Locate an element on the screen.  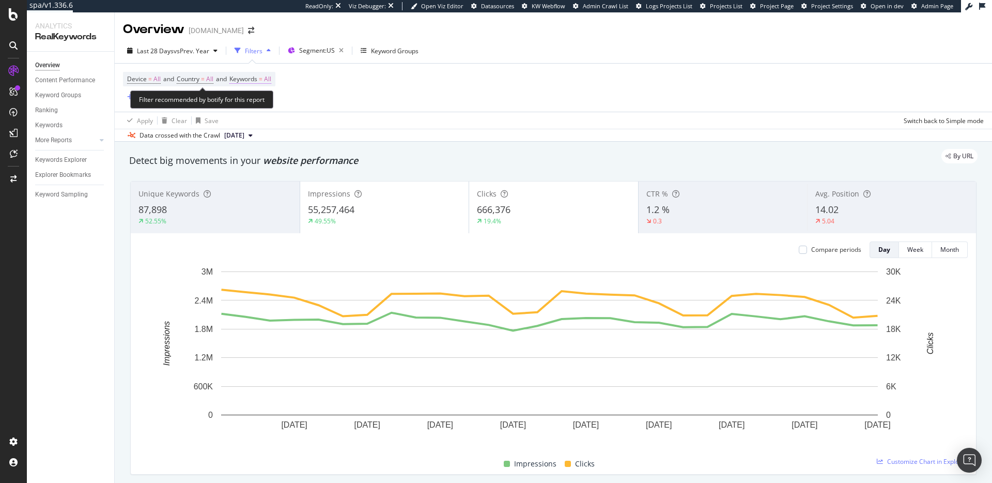
text: 600K is located at coordinates (204, 386).